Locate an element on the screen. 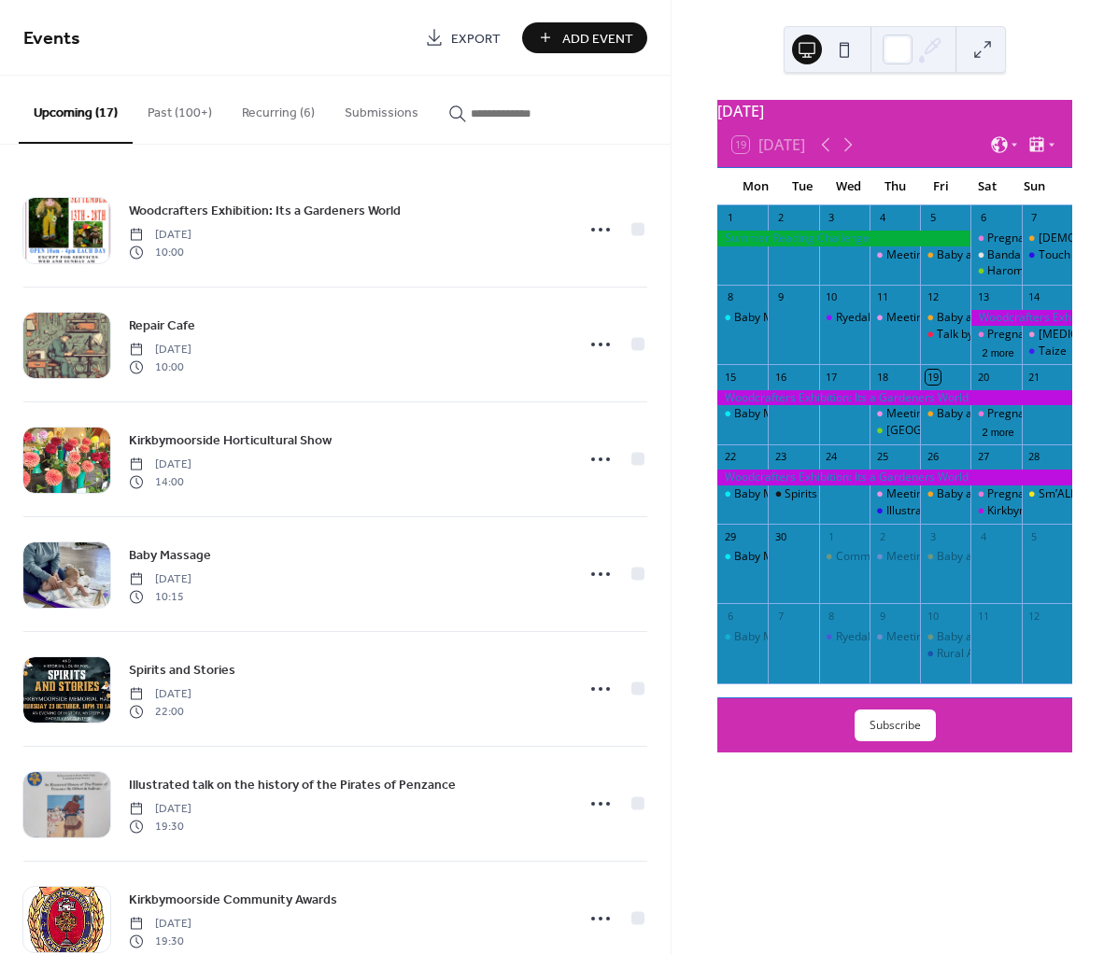 Image resolution: width=1118 pixels, height=955 pixels. div: 30 is located at coordinates (780, 536).